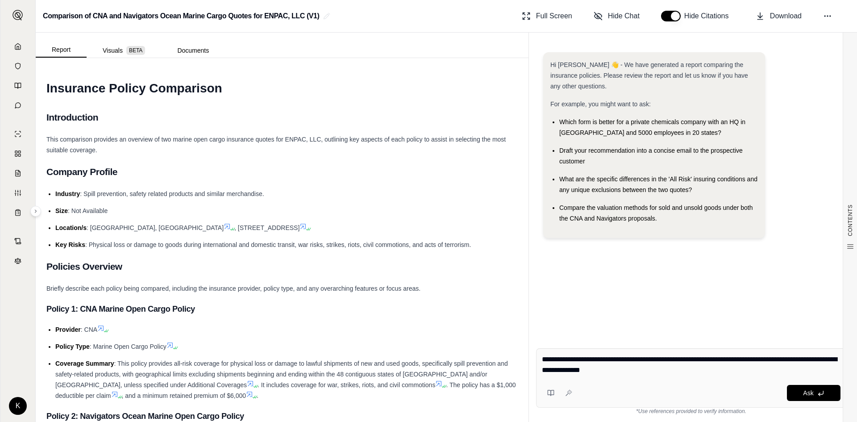 This screenshot has height=422, width=857. What do you see at coordinates (346, 385) in the screenshot?
I see `span: . It includes coverage for war, strikes, riots, and civil commotions` at bounding box center [346, 385].